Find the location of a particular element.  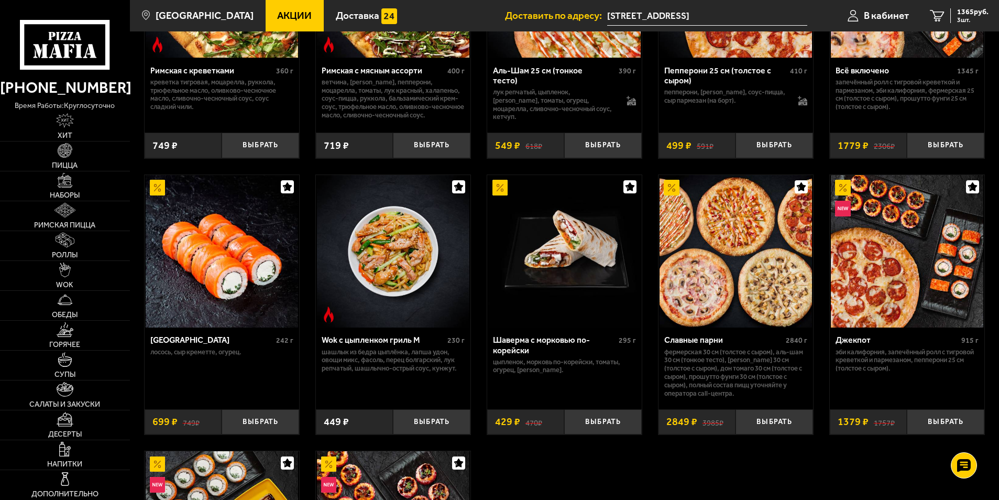

img: Шаверма с морковью по-корейски is located at coordinates (564, 251).